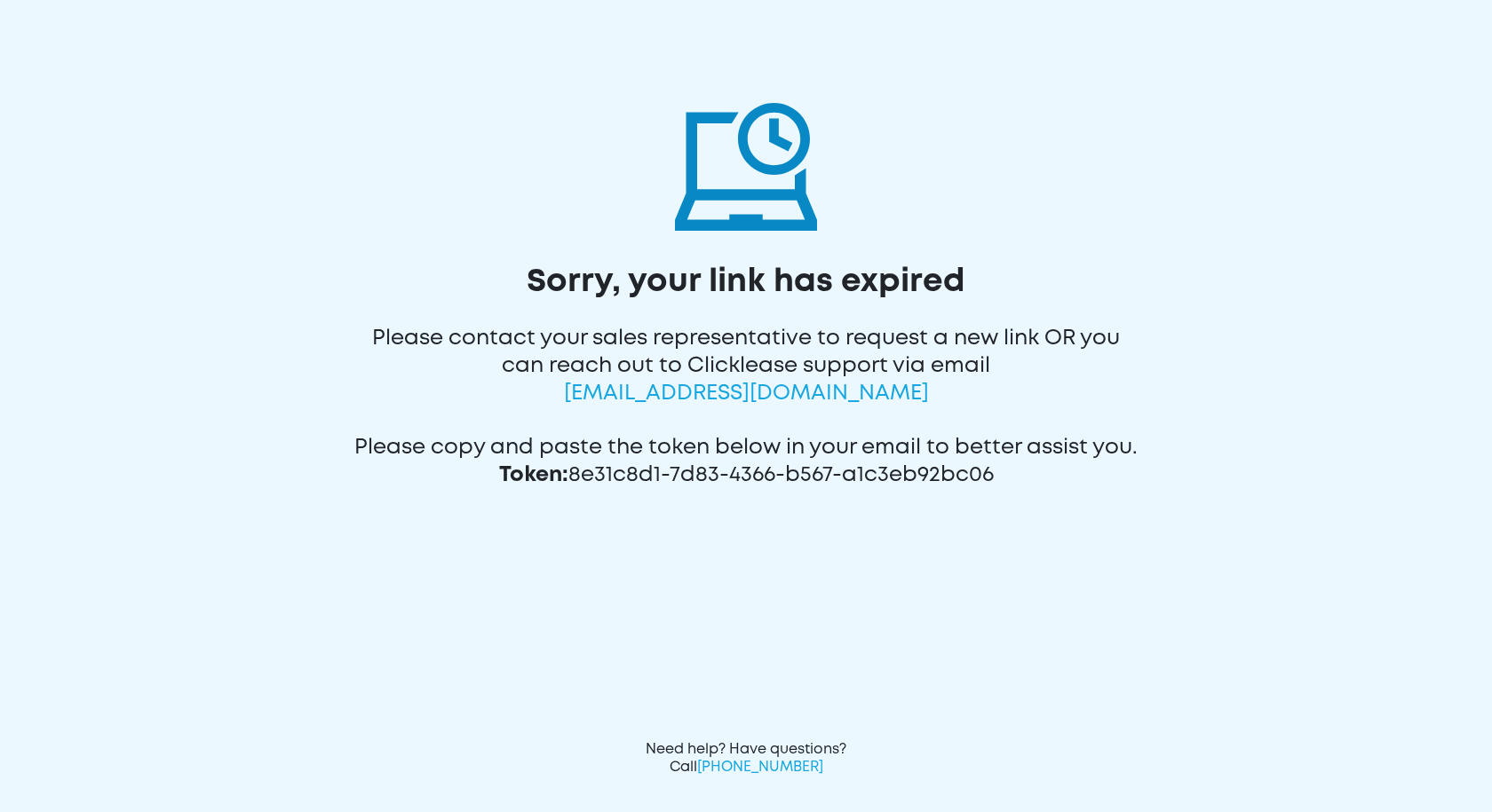 The image size is (1492, 812). What do you see at coordinates (746, 160) in the screenshot?
I see `img: invalid-token-icon.svg` at bounding box center [746, 160].